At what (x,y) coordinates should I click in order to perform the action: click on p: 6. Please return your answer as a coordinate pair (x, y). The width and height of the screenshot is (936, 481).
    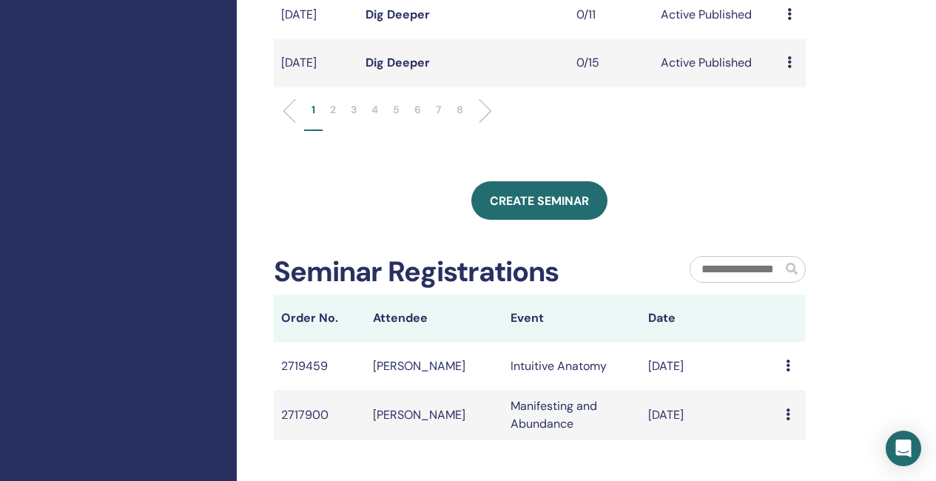
    Looking at the image, I should click on (417, 110).